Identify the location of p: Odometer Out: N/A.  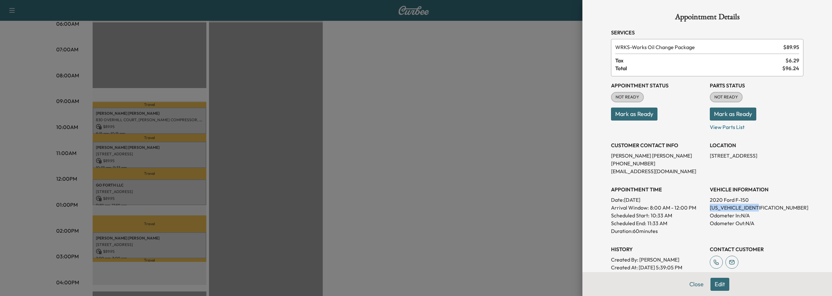
(756, 223).